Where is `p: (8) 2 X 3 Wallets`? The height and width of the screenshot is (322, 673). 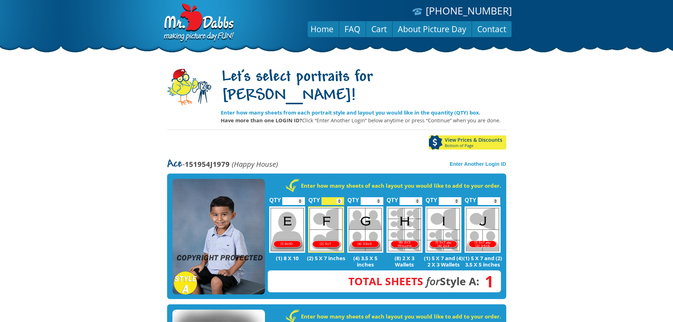
p: (8) 2 X 3 Wallets is located at coordinates (404, 261).